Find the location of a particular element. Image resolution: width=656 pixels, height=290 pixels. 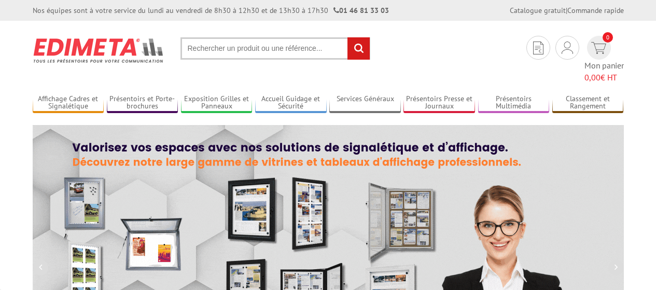

a: Présentoirs et Porte-brochures is located at coordinates (143, 103).